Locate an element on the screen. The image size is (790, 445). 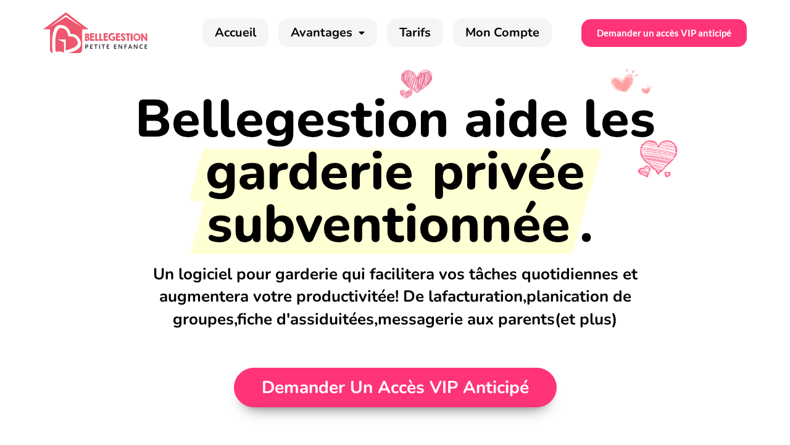
a: Mon Compte is located at coordinates (503, 33).